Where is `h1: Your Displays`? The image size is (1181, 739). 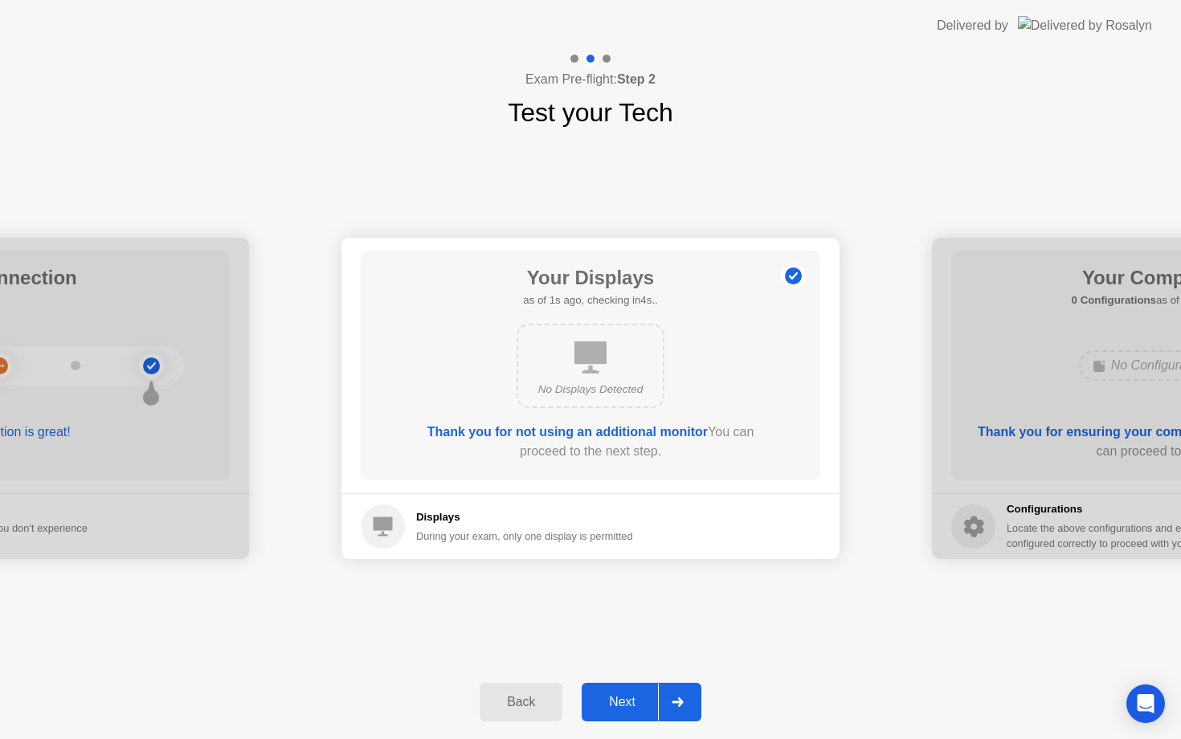 h1: Your Displays is located at coordinates (590, 278).